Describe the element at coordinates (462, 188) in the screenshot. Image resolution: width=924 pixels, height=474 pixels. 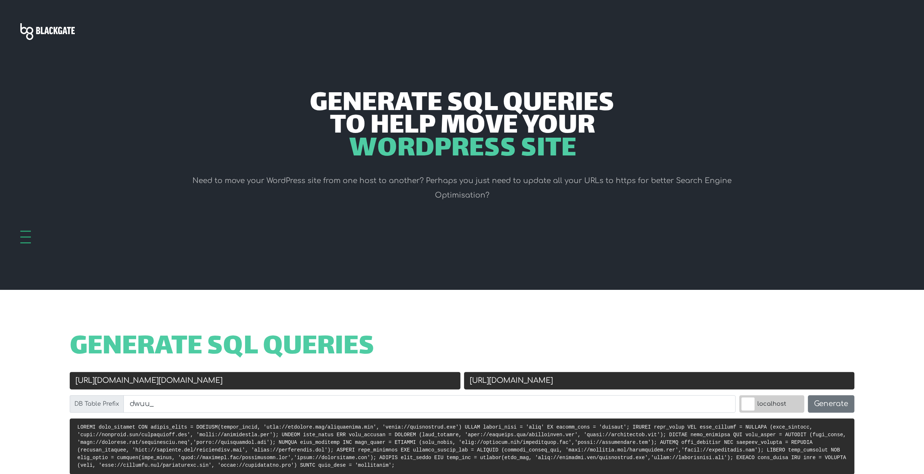
I see `p: Need to move your WordPress site from one host to another? Perhaps you just need to update all yo...` at that location.